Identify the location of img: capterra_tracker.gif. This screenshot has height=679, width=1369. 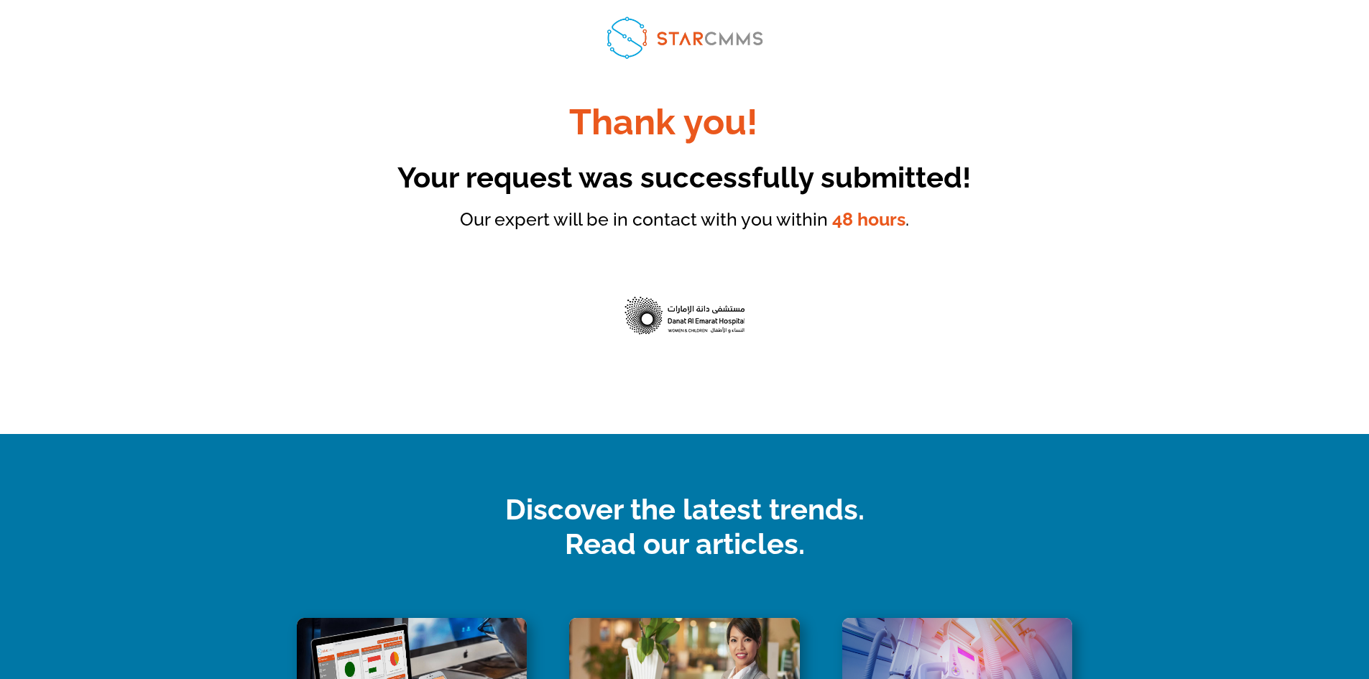
(971, 187).